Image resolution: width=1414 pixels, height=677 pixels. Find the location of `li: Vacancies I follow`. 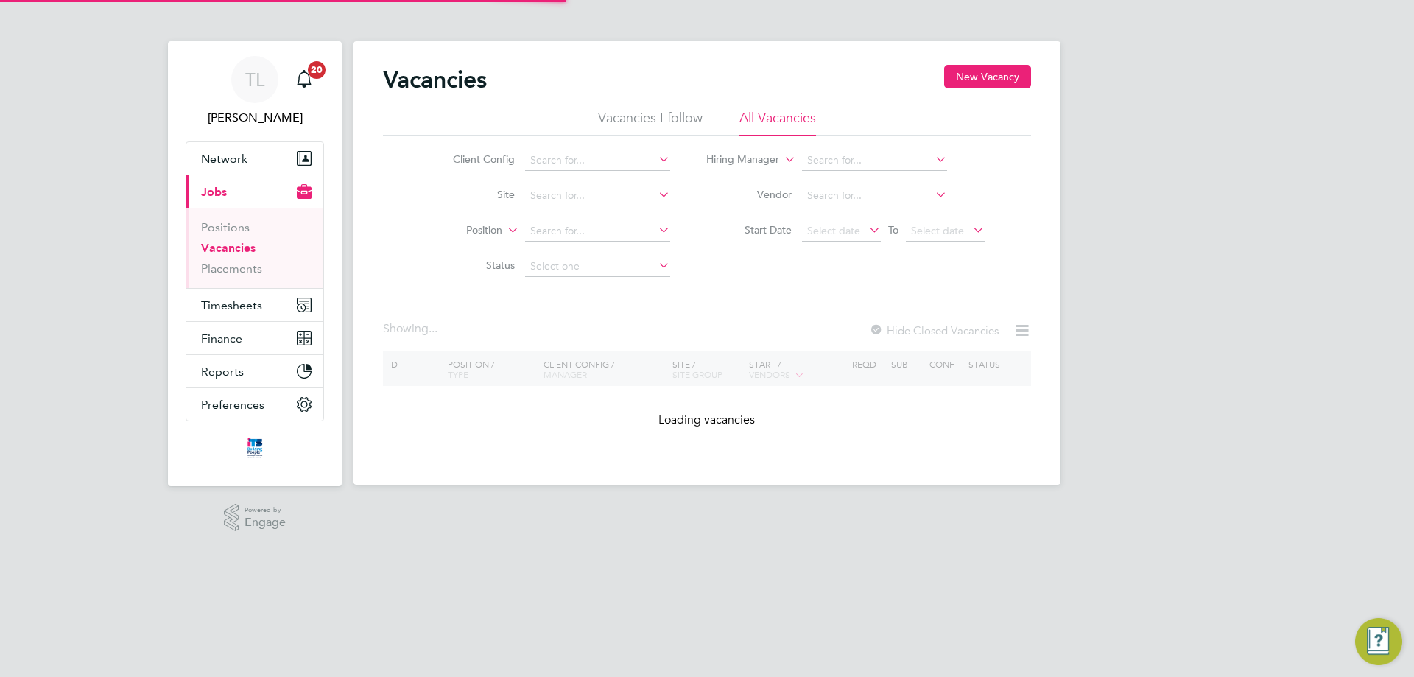

li: Vacancies I follow is located at coordinates (650, 122).